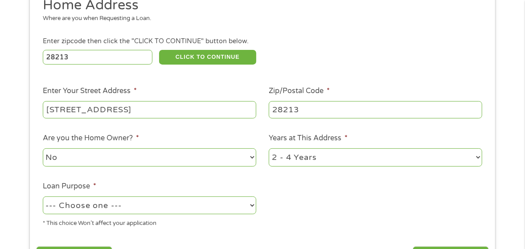  Describe the element at coordinates (90, 91) in the screenshot. I see `label: Enter Your Street Address` at that location.